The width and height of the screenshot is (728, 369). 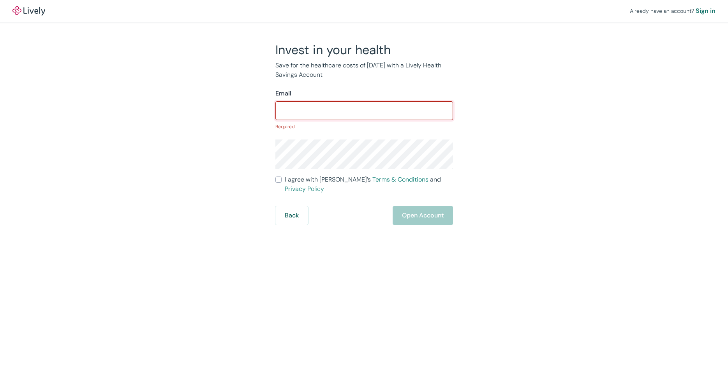 What do you see at coordinates (672, 11) in the screenshot?
I see `div: Already have an account?` at bounding box center [672, 11].